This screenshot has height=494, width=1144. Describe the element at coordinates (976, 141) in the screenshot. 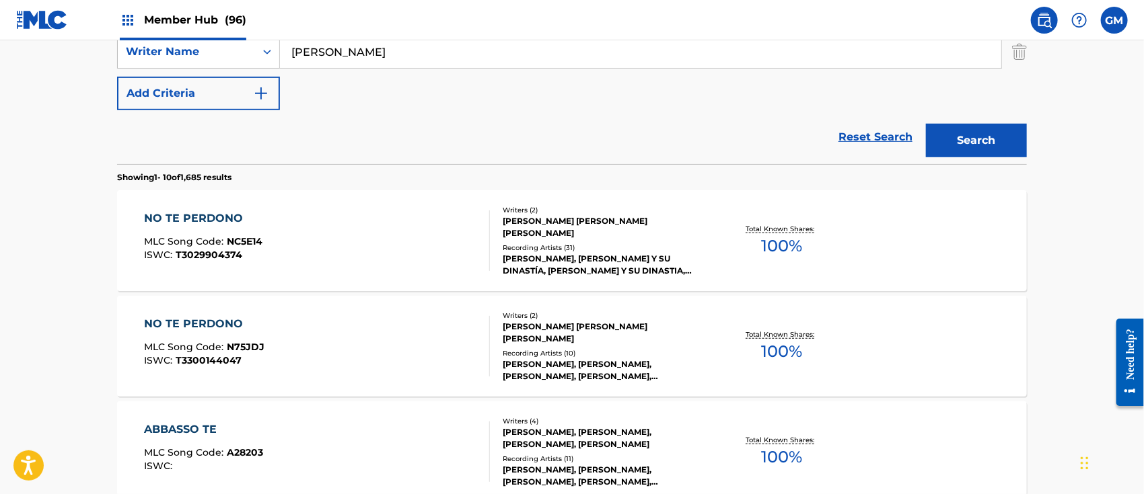

I see `button: Search` at that location.